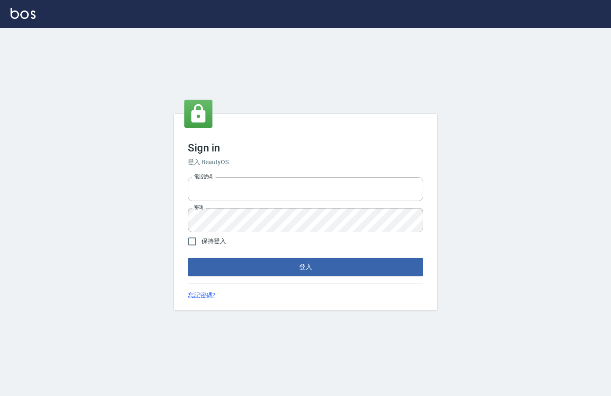 This screenshot has width=611, height=396. I want to click on label: 密碼, so click(198, 207).